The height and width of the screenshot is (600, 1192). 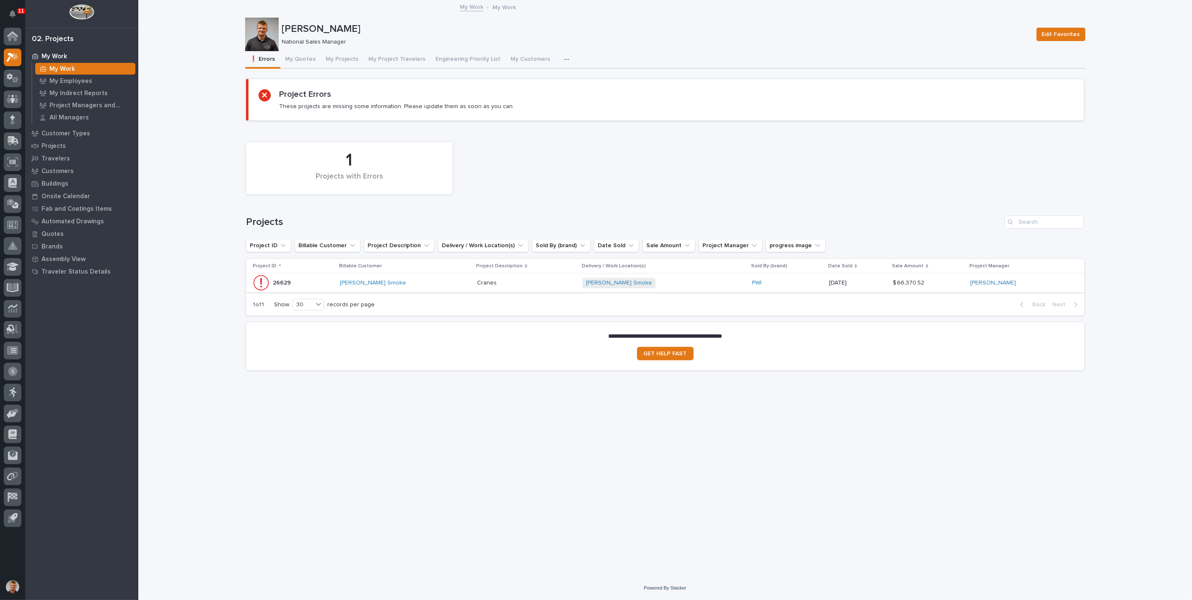 I want to click on a: Automated Drawings, so click(x=82, y=221).